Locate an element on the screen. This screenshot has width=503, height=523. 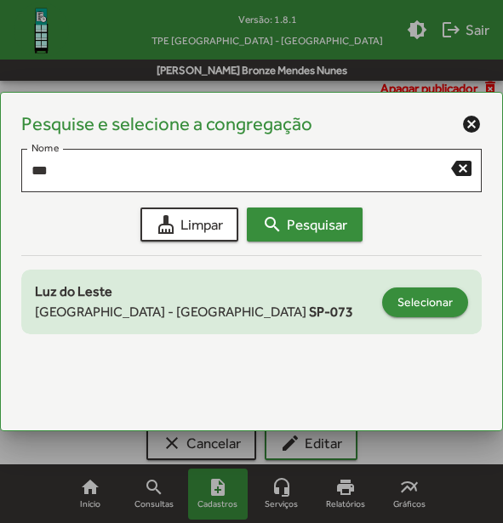
span: Luz do Leste is located at coordinates (73, 291).